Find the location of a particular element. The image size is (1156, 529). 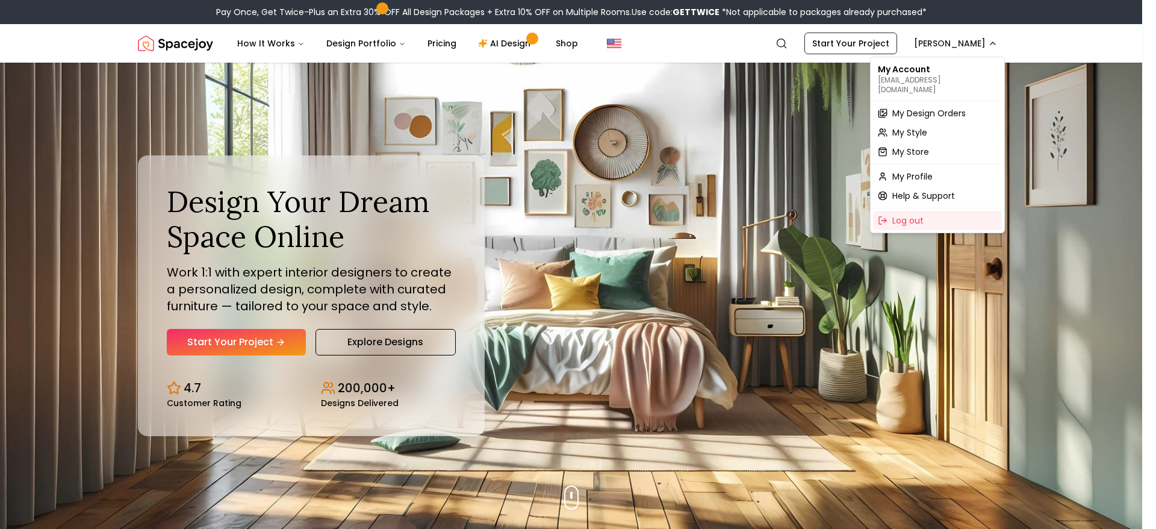

a: My Design Orders is located at coordinates (938, 113).